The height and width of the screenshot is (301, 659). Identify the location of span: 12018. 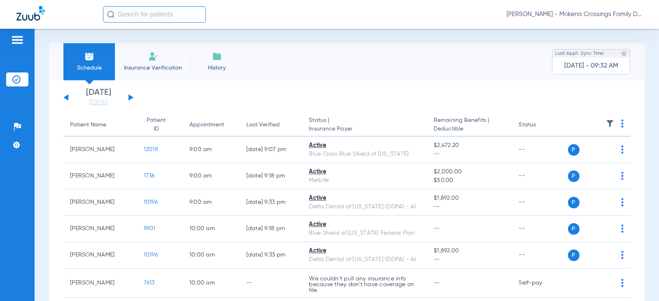
(151, 150).